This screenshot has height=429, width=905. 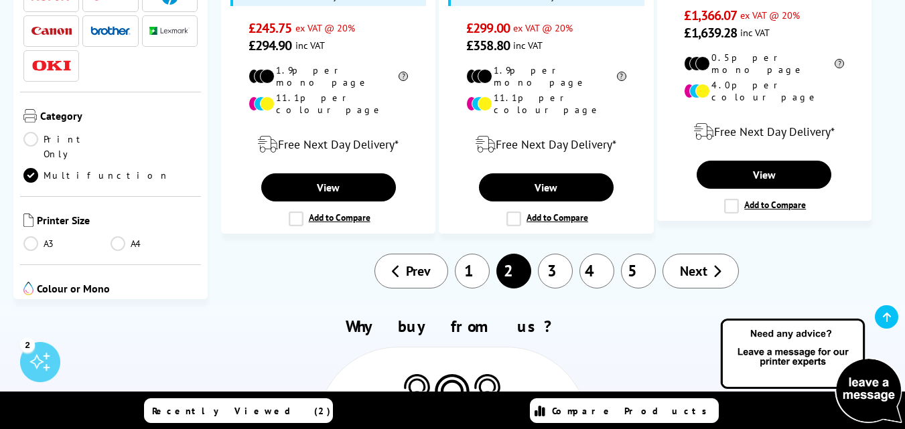 What do you see at coordinates (30, 116) in the screenshot?
I see `img: Category` at bounding box center [30, 116].